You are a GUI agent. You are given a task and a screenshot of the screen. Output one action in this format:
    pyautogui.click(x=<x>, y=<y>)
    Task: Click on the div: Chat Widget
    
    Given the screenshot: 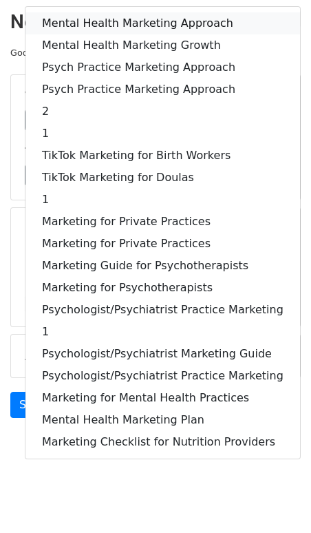 What is the action you would take?
    pyautogui.click(x=277, y=500)
    